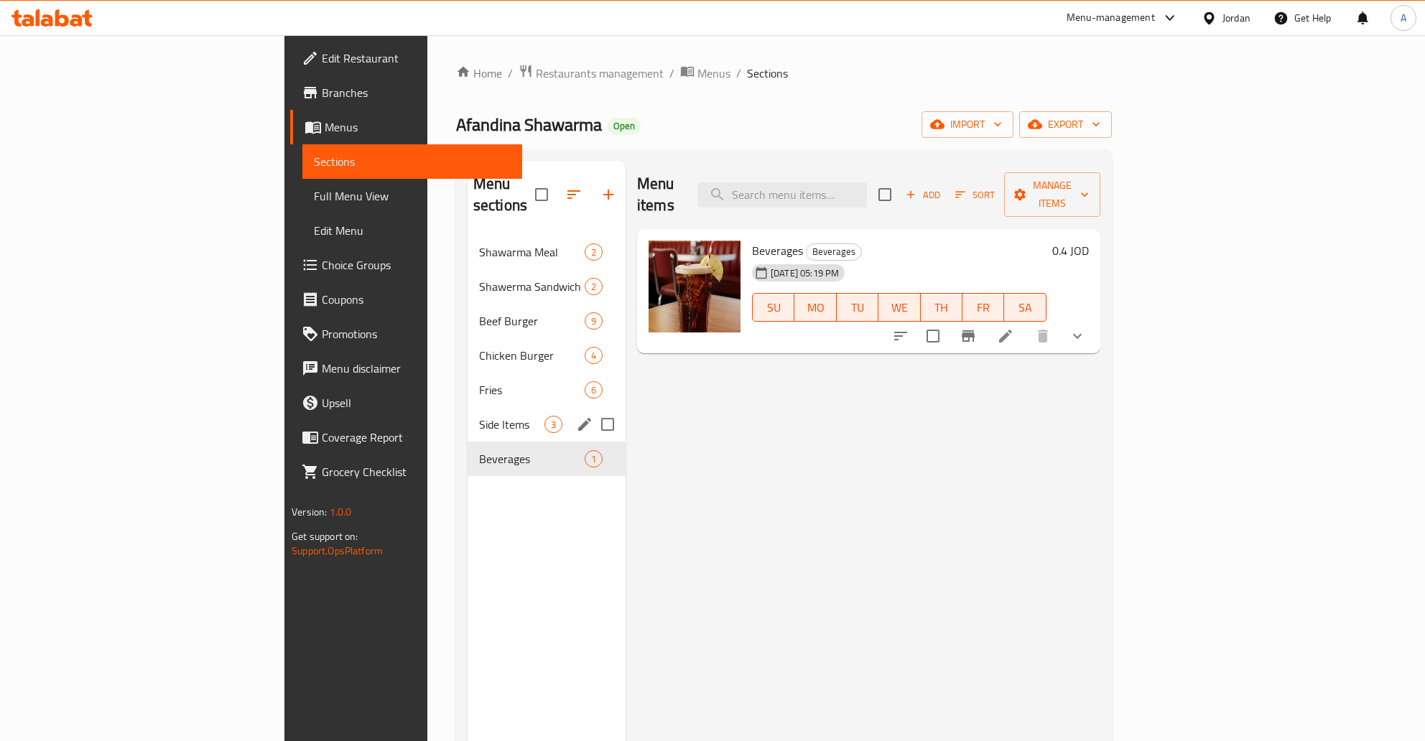 This screenshot has height=741, width=1425. I want to click on button: Sort, so click(975, 195).